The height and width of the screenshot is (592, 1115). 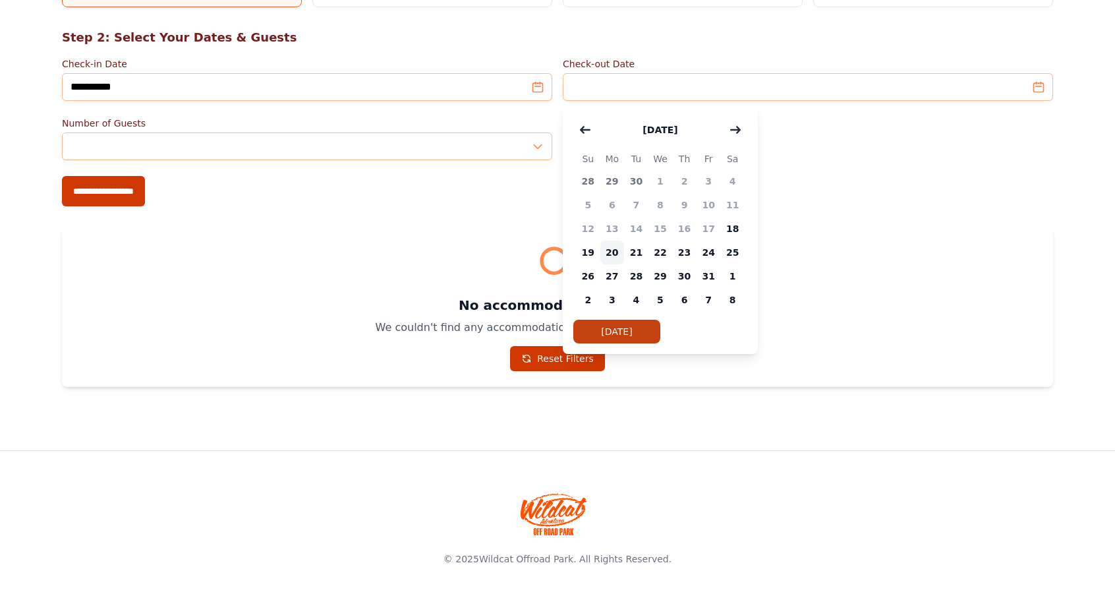 I want to click on span: Mo, so click(x=612, y=159).